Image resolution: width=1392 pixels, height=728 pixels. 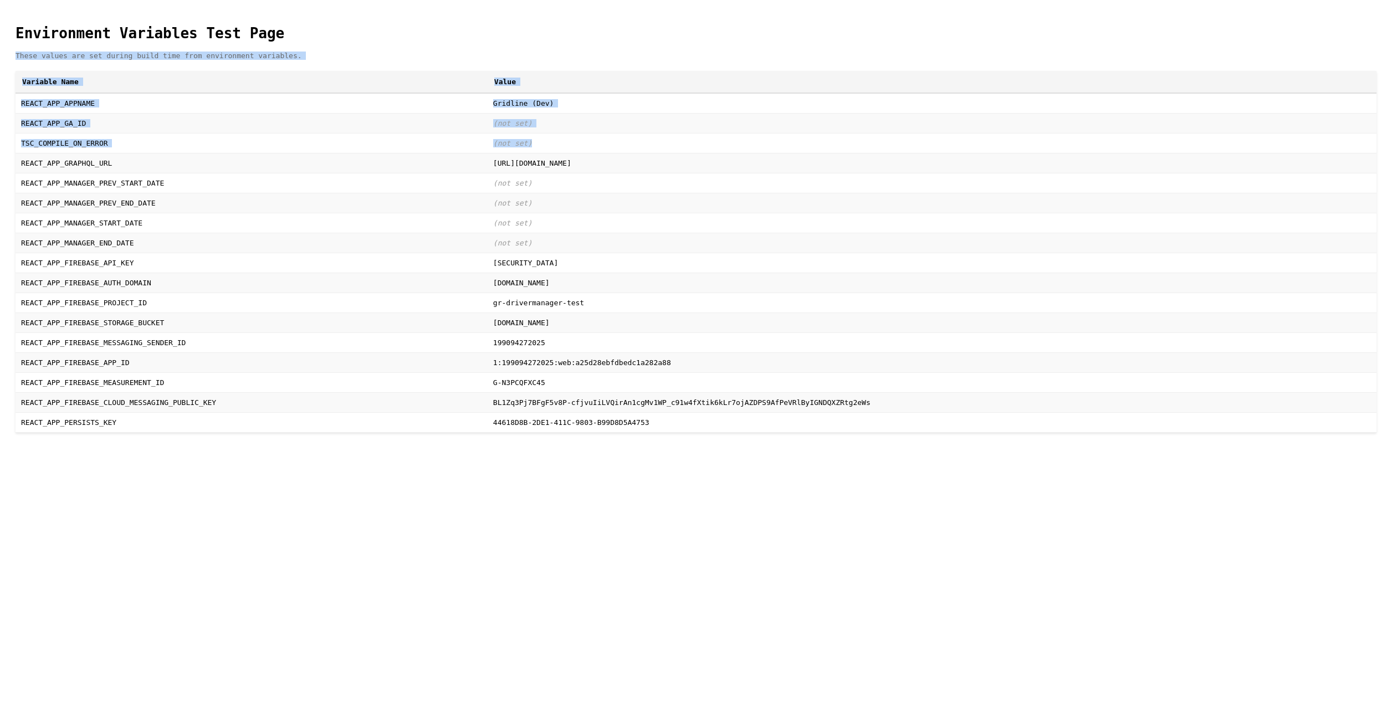 I want to click on td: REACT_APP_MANAGER_PREV_END_DATE, so click(x=252, y=203).